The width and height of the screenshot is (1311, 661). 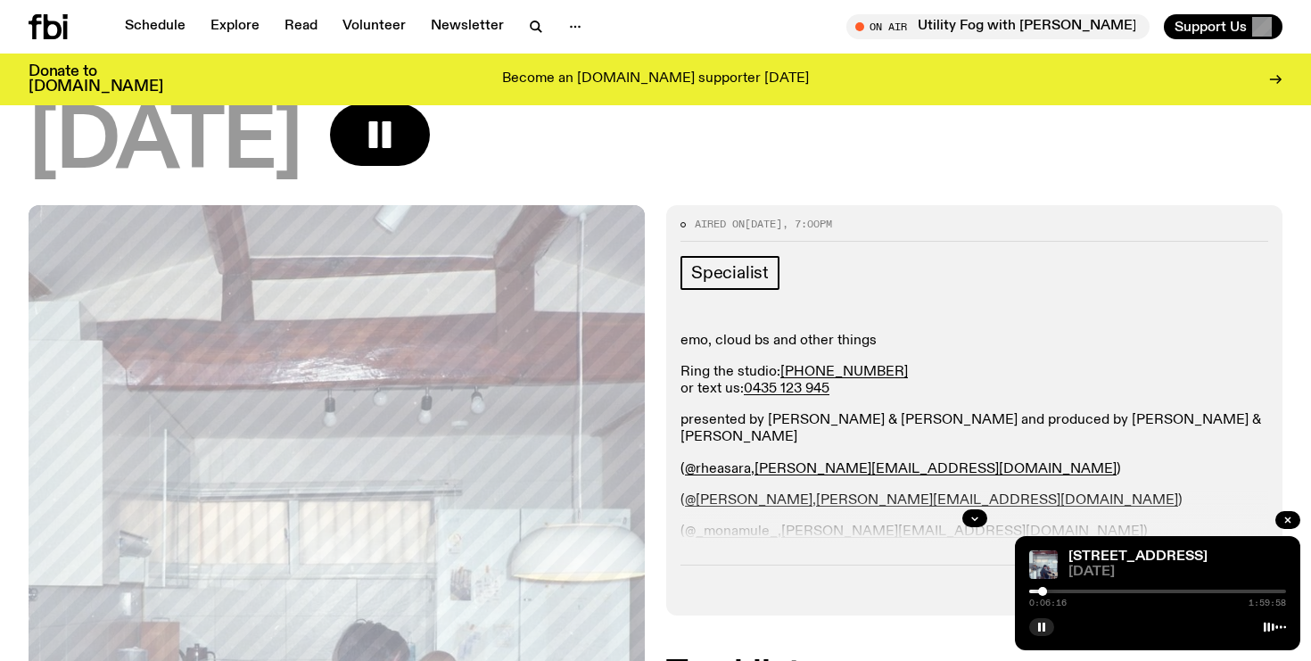 What do you see at coordinates (974, 381) in the screenshot?
I see `p: Ring the studio: or text us:` at bounding box center [974, 381].